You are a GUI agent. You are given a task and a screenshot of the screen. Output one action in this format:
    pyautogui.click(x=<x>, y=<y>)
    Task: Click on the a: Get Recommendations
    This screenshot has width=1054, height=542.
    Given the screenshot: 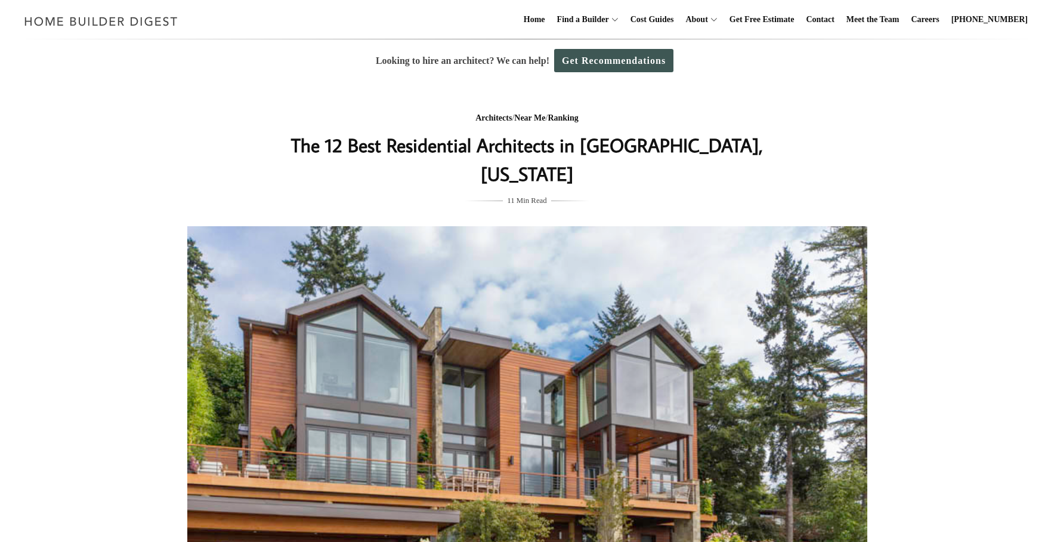 What is the action you would take?
    pyautogui.click(x=614, y=60)
    